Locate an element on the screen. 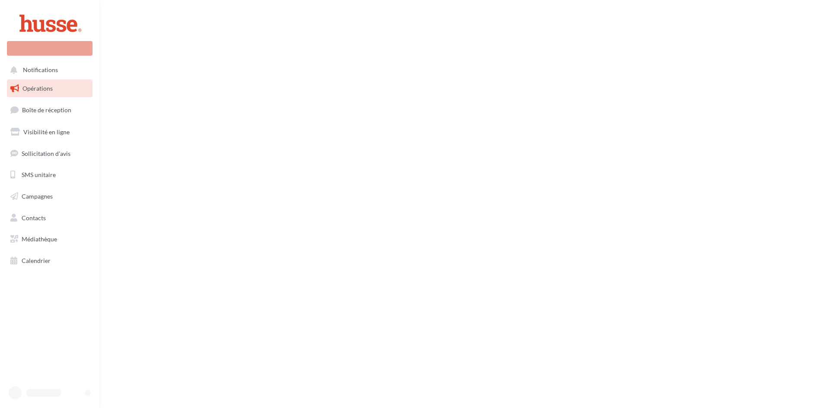 This screenshot has height=408, width=830. a: Sollicitation d'avis is located at coordinates (50, 154).